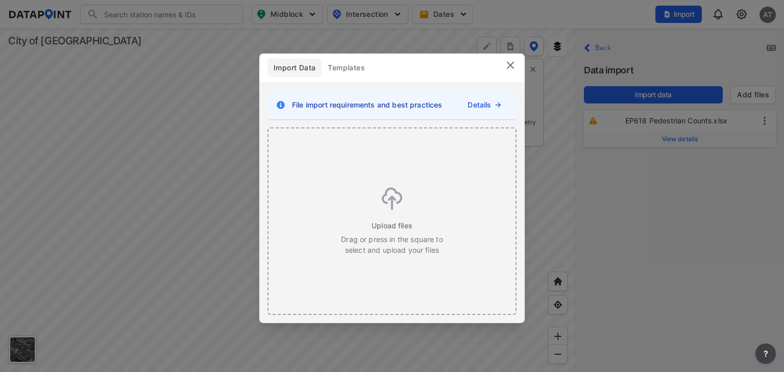  What do you see at coordinates (294, 68) in the screenshot?
I see `span: Import Data` at bounding box center [294, 68].